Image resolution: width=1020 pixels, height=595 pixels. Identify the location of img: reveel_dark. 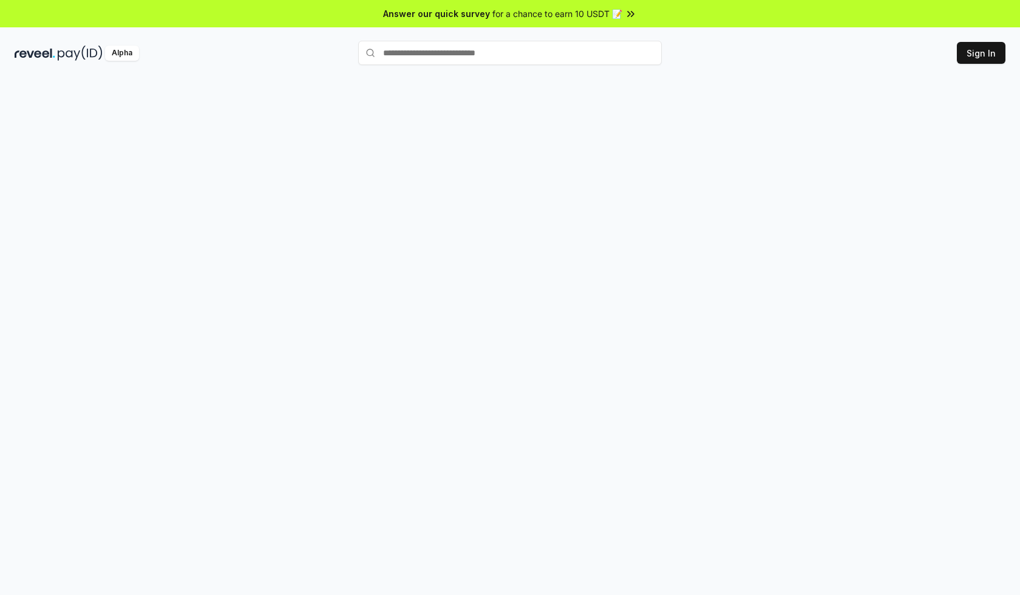
(35, 53).